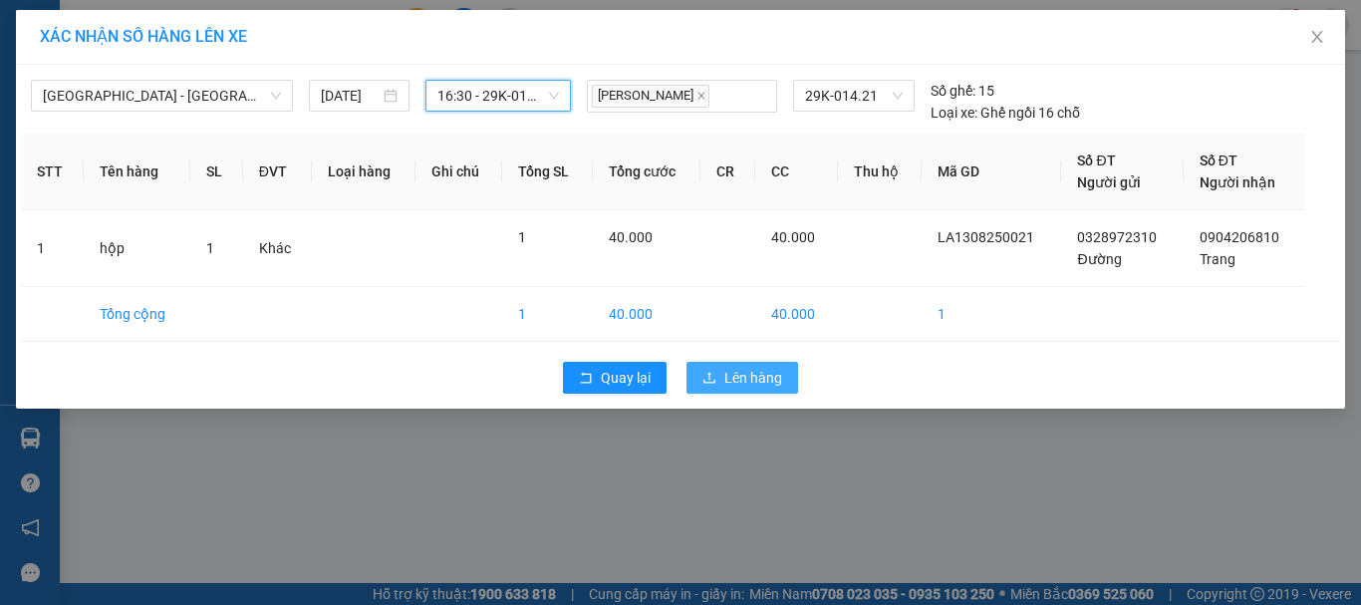 The image size is (1361, 605). I want to click on span: 0904206810, so click(1239, 237).